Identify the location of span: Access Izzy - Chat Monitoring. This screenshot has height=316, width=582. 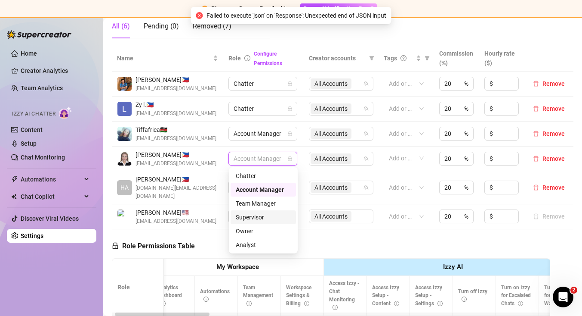
(344, 295).